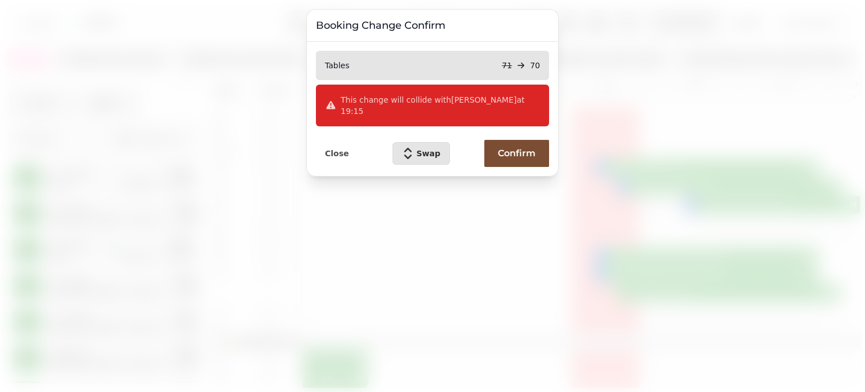  What do you see at coordinates (433, 25) in the screenshot?
I see `h3: Booking Change Confirm` at bounding box center [433, 25].